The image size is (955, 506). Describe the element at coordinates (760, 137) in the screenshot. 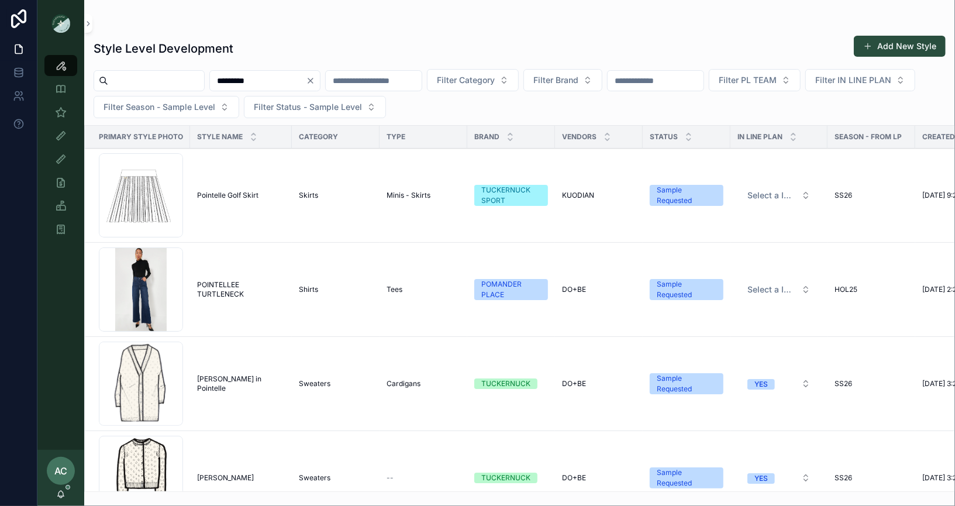

I see `span: IN LINE PLAN` at that location.